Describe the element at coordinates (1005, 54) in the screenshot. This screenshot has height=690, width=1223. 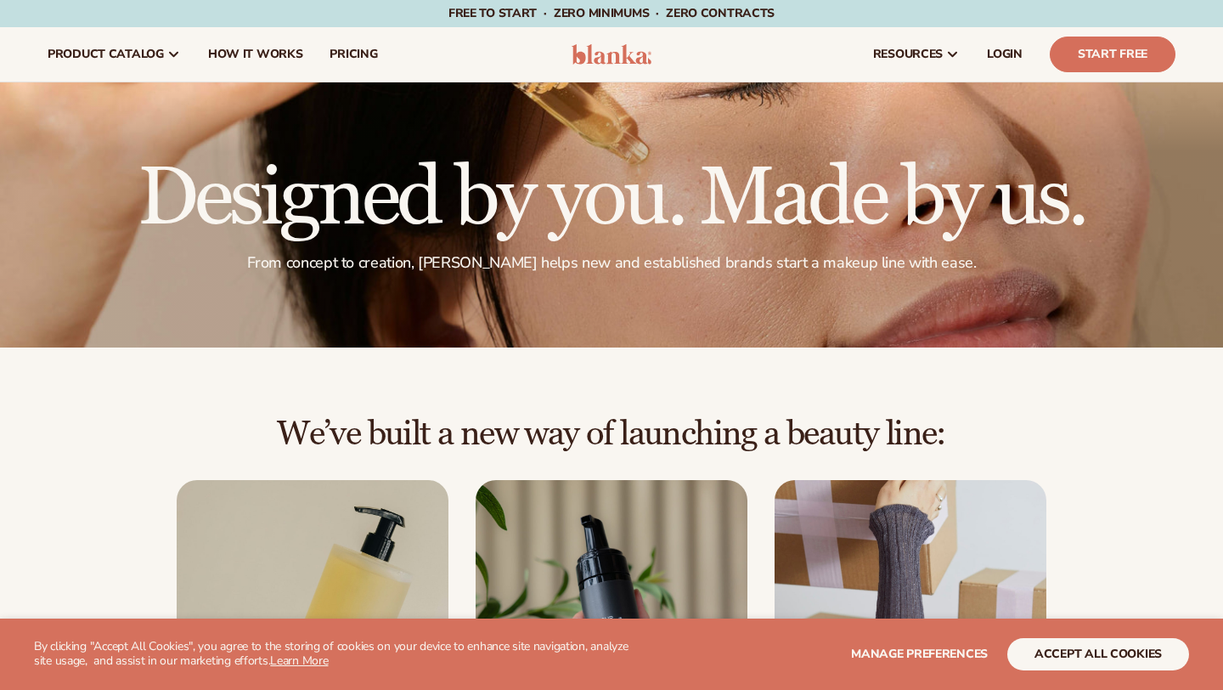
I see `span: LOGIN` at that location.